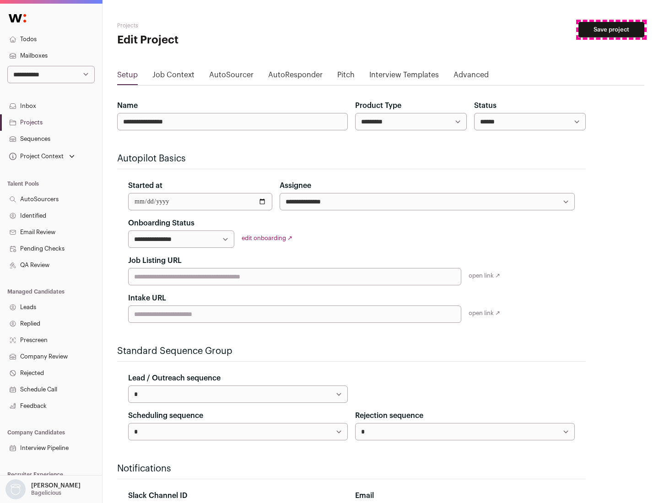  Describe the element at coordinates (471, 77) in the screenshot. I see `a: Advanced` at that location.